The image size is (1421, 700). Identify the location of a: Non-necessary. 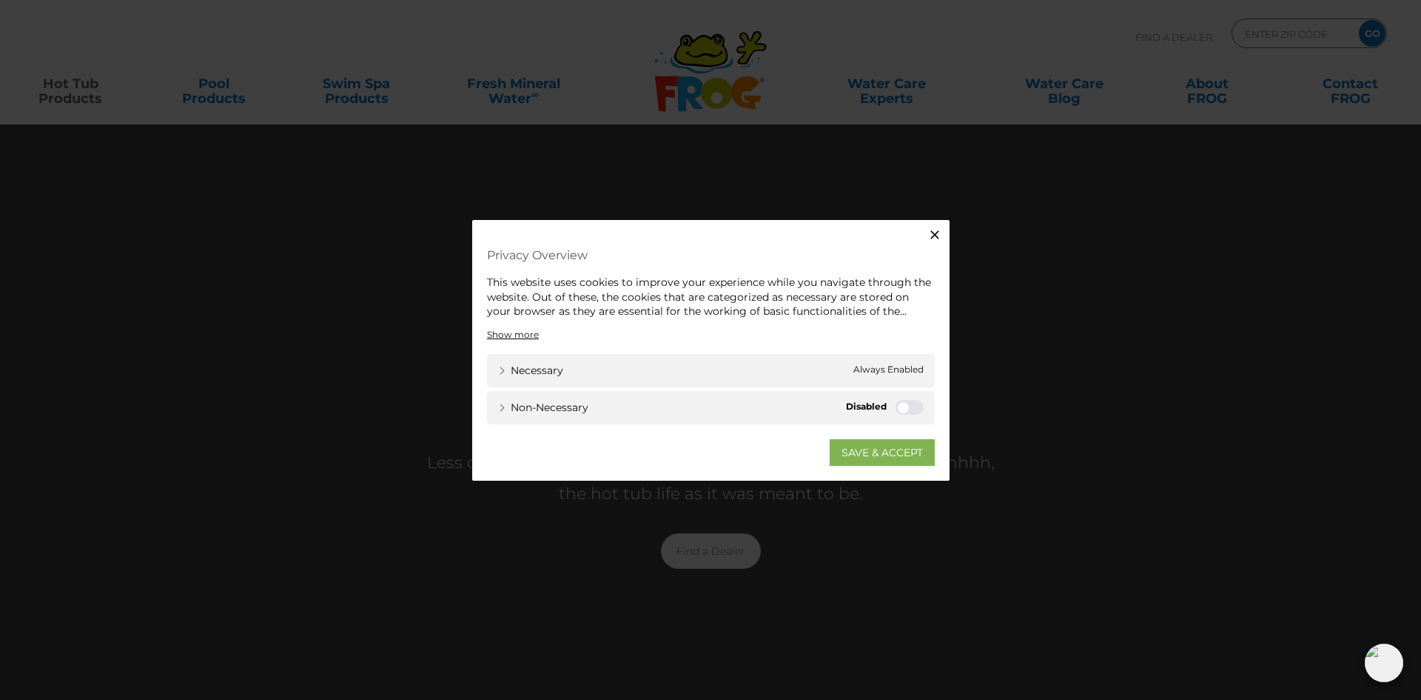
(543, 406).